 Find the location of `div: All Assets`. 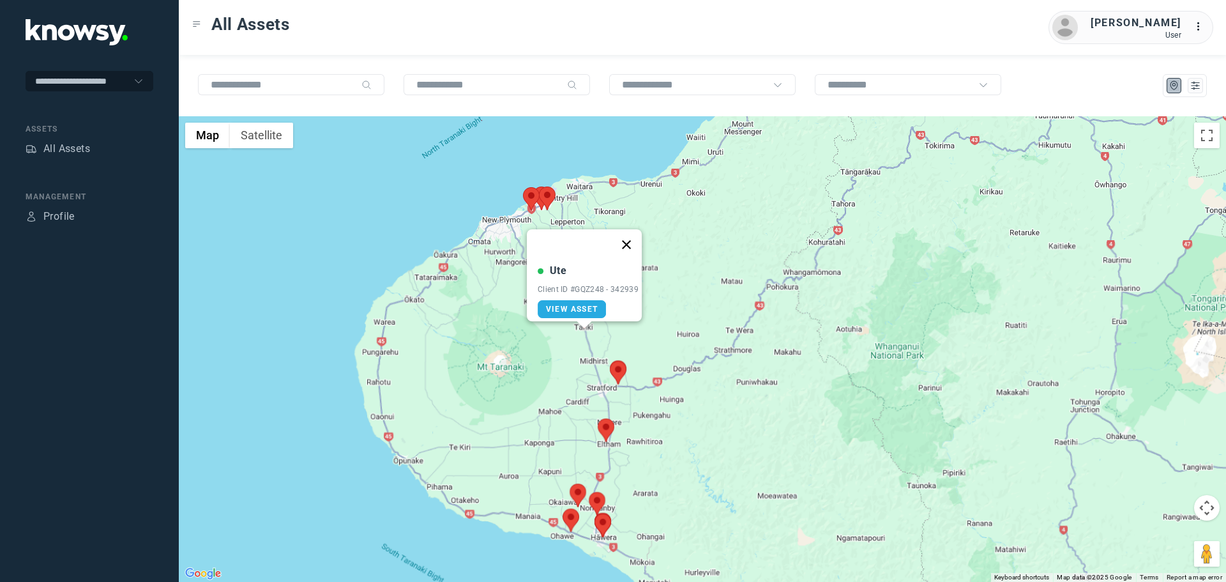

div: All Assets is located at coordinates (66, 149).